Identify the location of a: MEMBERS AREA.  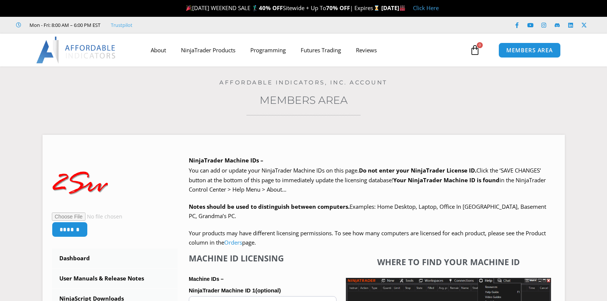
(530, 50).